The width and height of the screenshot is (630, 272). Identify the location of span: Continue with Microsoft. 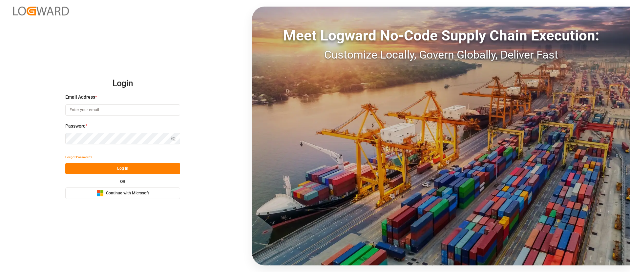
(127, 193).